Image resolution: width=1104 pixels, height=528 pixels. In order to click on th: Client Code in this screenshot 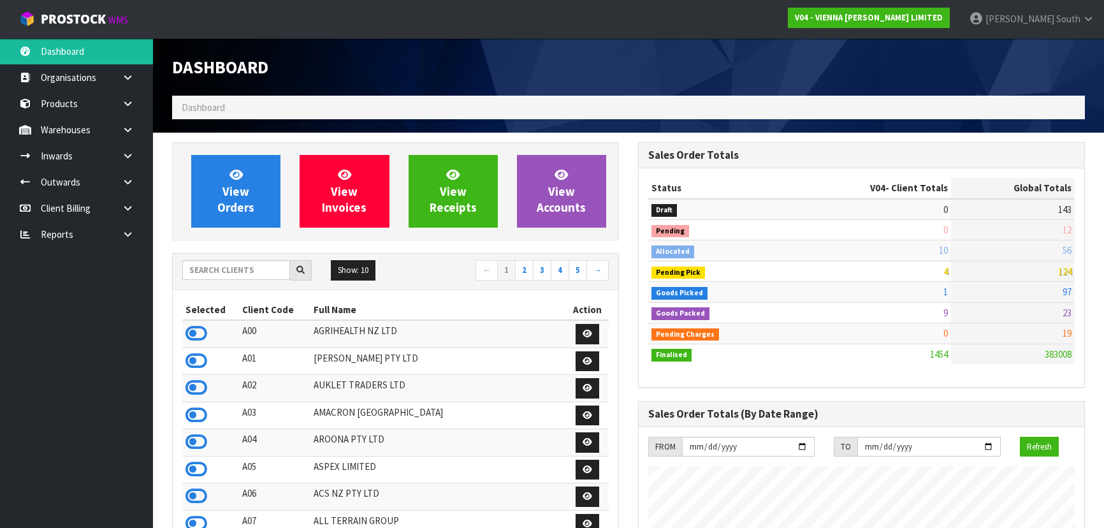, I will do `click(274, 310)`.